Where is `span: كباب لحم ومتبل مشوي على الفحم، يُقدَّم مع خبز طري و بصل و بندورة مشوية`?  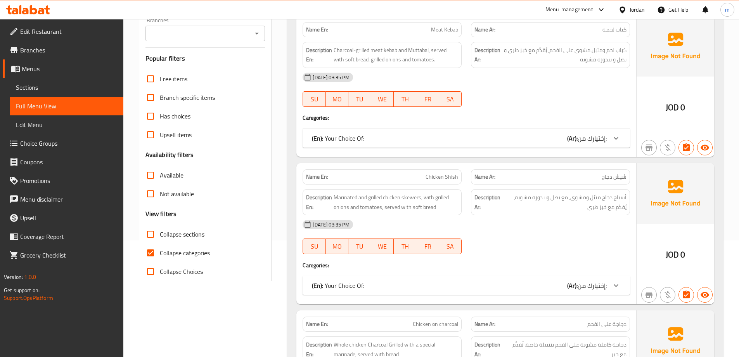
span: كباب لحم ومتبل مشوي على الفحم، يُقدَّم مع خبز طري و بصل و بندورة مشوية is located at coordinates (564, 55).